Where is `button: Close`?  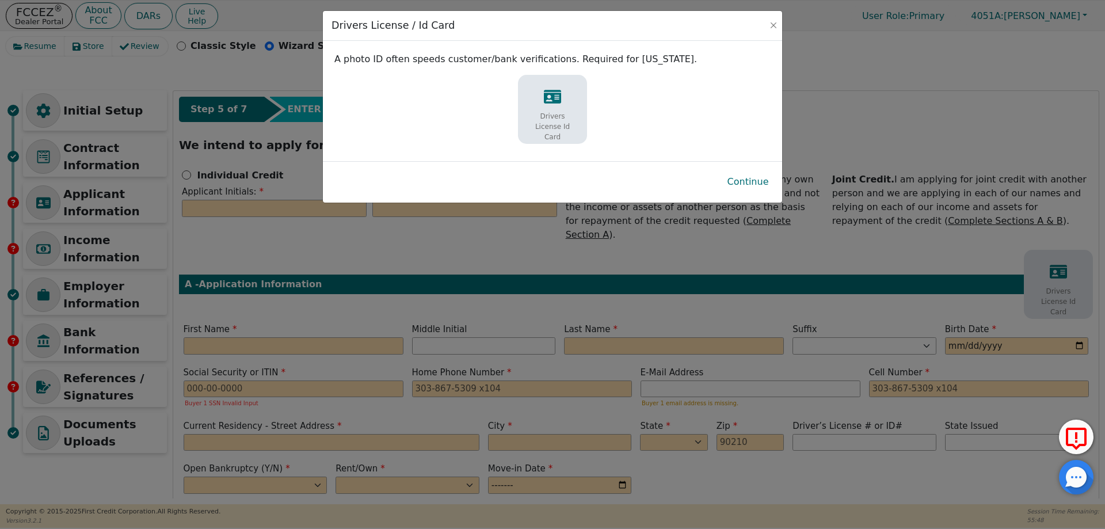
button: Close is located at coordinates (774, 25).